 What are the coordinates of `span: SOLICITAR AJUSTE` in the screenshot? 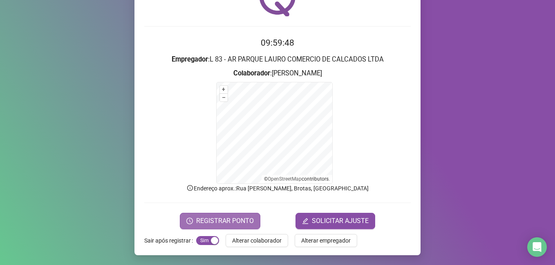 It's located at (340, 221).